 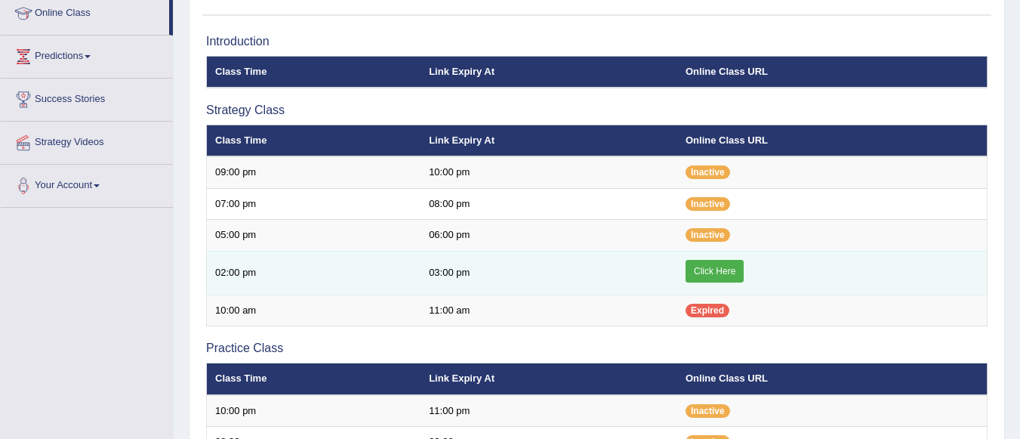 I want to click on td: 02:00 pm, so click(x=314, y=273).